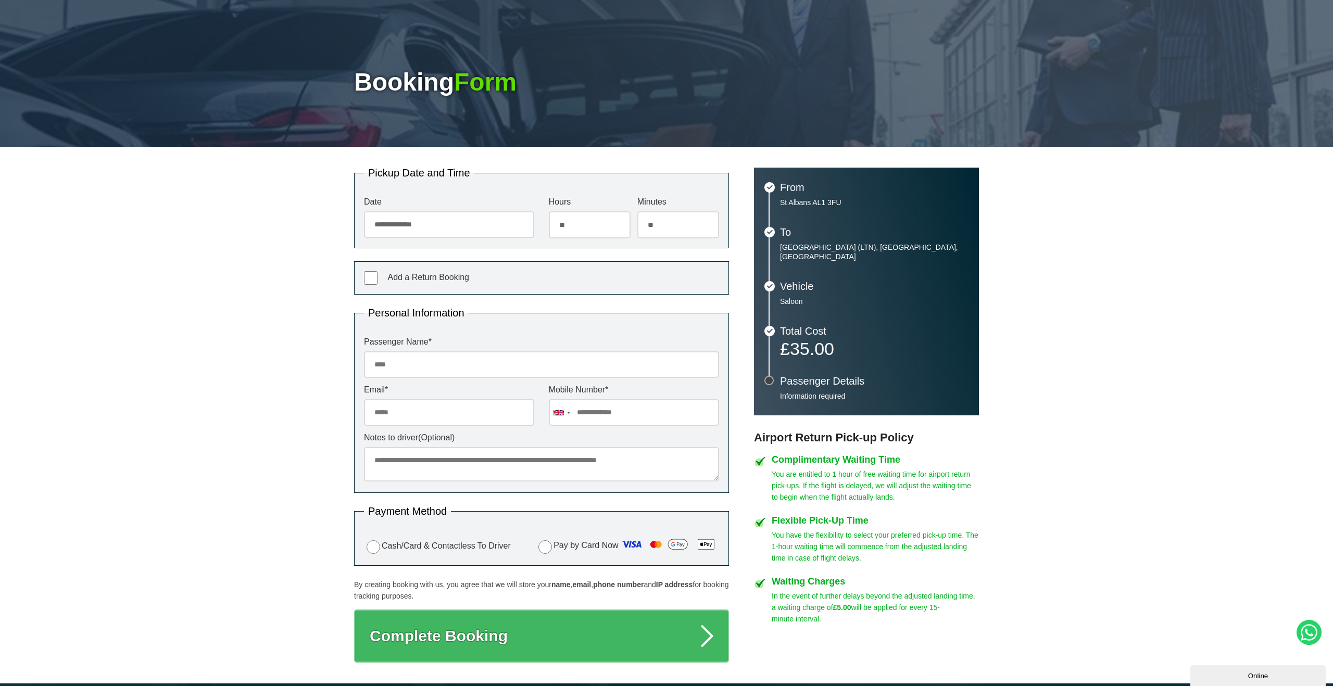 Image resolution: width=1333 pixels, height=686 pixels. What do you see at coordinates (407, 511) in the screenshot?
I see `legend: Payment Method` at bounding box center [407, 511].